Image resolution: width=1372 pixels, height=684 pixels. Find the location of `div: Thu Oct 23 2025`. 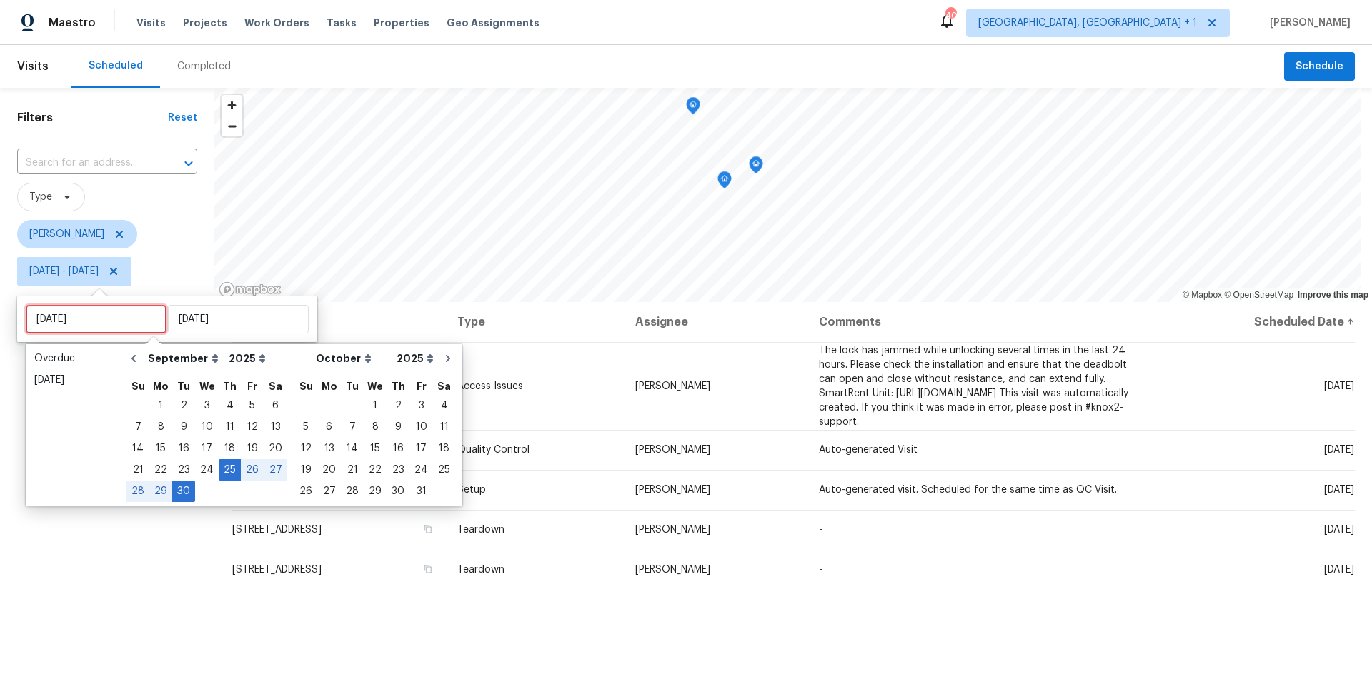

div: Thu Oct 23 2025 is located at coordinates (398, 470).